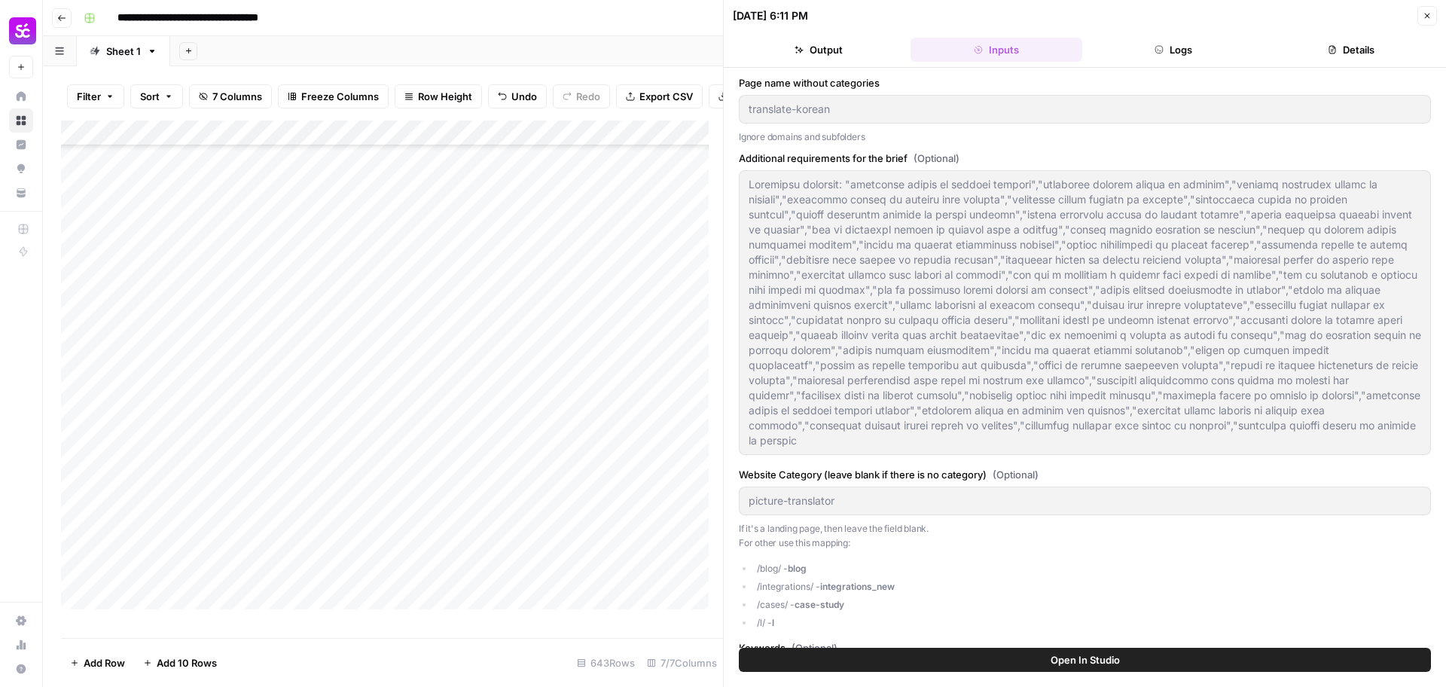 The width and height of the screenshot is (1446, 687). I want to click on span: Redo, so click(588, 96).